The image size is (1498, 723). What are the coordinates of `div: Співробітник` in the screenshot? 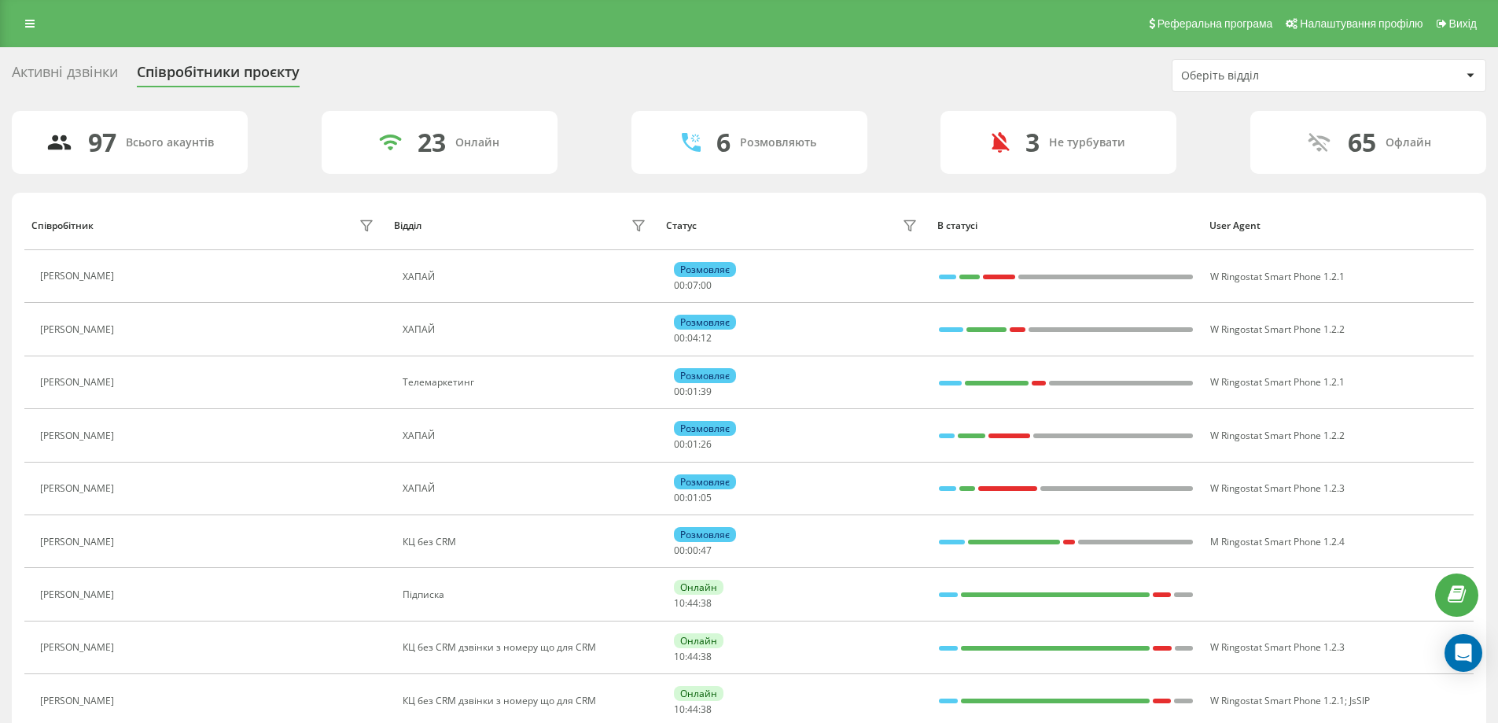 It's located at (62, 226).